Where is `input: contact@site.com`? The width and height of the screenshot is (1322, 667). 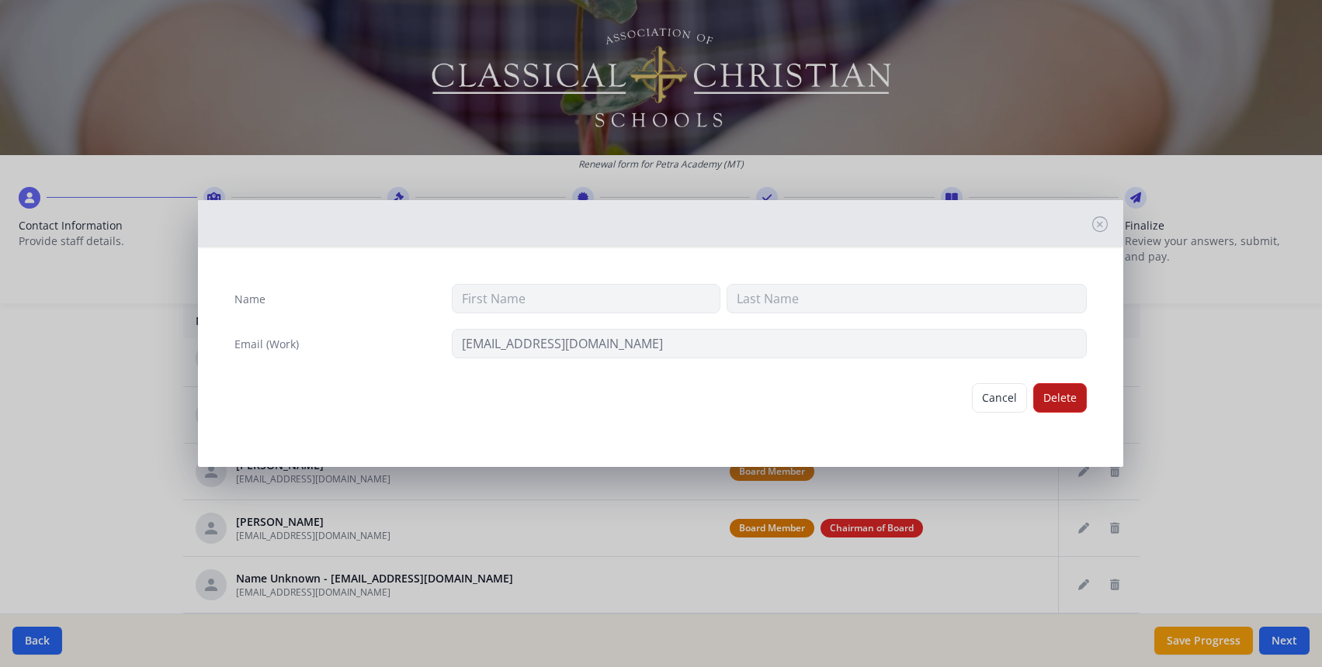
input: contact@site.com is located at coordinates (769, 344).